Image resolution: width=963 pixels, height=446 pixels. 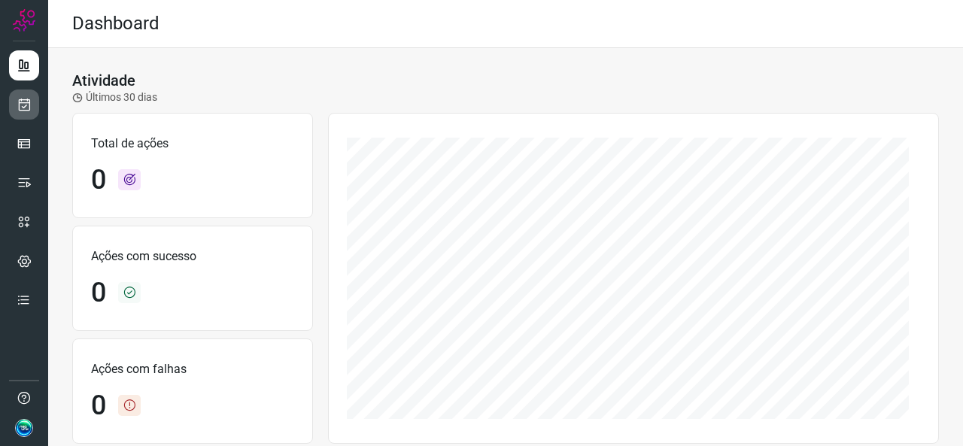 What do you see at coordinates (193, 144) in the screenshot?
I see `p: Total de ações` at bounding box center [193, 144].